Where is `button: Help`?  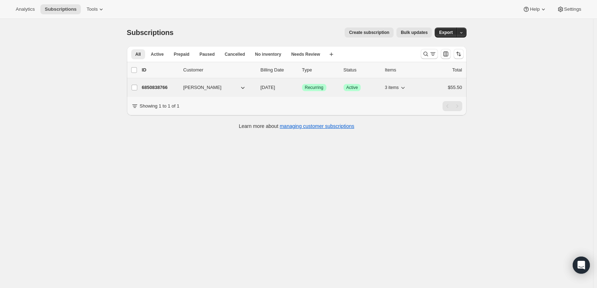
button: Help is located at coordinates (534, 9).